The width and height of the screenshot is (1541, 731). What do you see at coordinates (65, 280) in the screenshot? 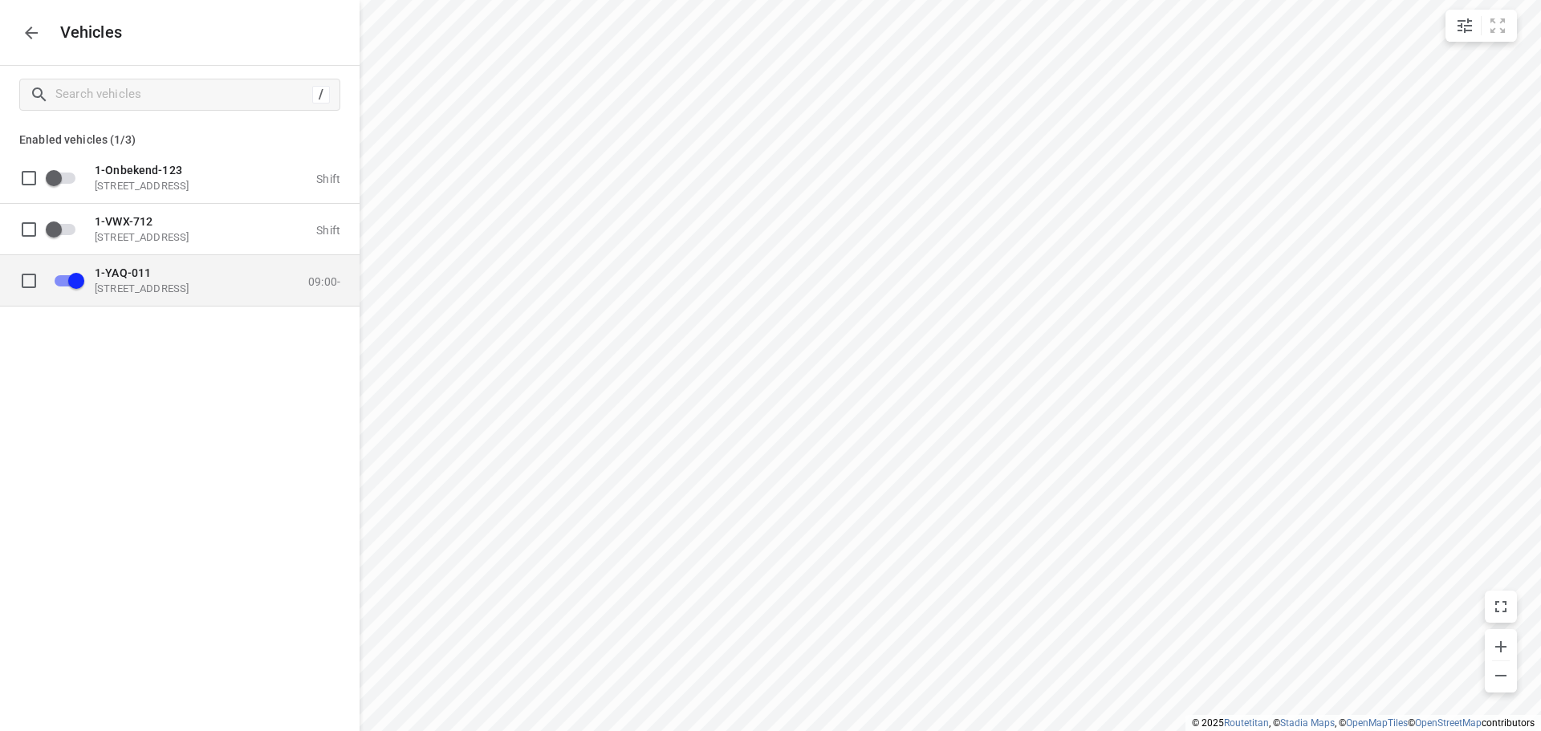
I see `span: Disable` at bounding box center [65, 280].